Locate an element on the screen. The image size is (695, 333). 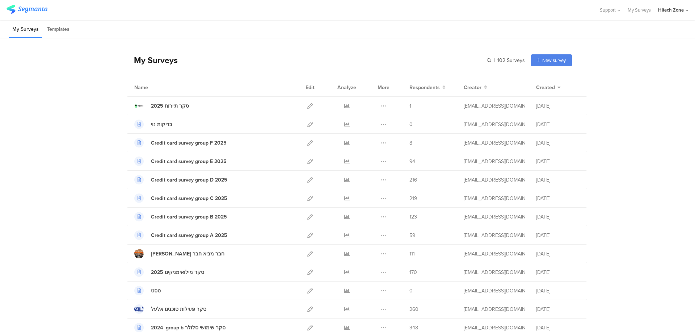
span: 59 is located at coordinates (412, 235).